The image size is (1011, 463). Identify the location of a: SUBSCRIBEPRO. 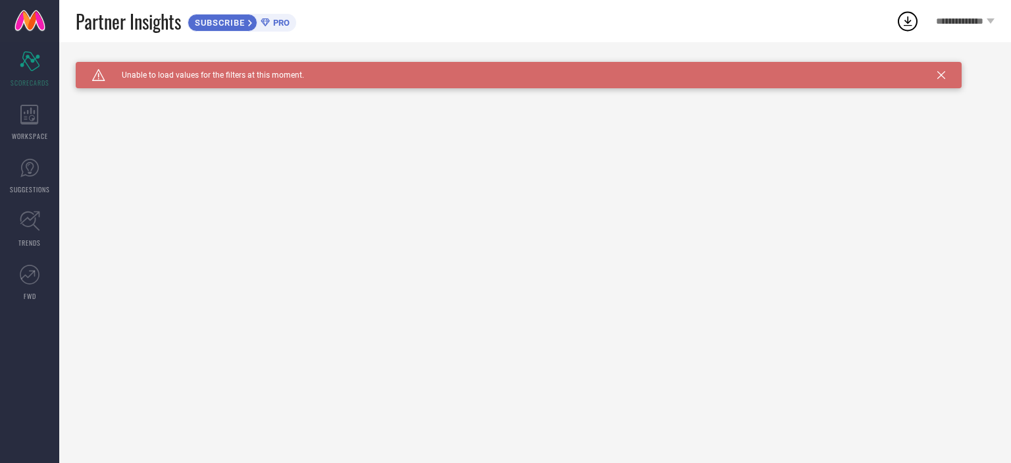
(242, 21).